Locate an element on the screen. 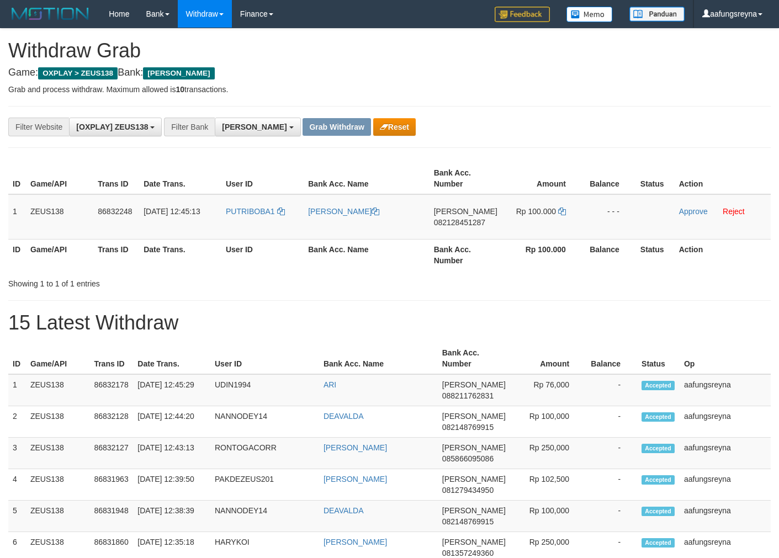 Image resolution: width=779 pixels, height=558 pixels. span: 86832248 is located at coordinates (115, 211).